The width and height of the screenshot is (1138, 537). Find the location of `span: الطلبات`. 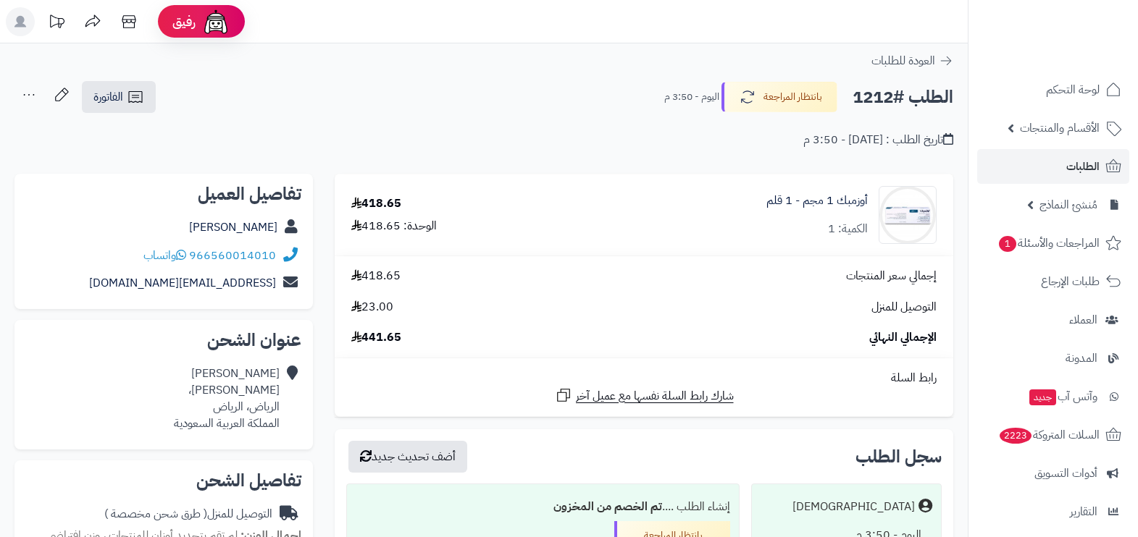

span: الطلبات is located at coordinates (1083, 167).